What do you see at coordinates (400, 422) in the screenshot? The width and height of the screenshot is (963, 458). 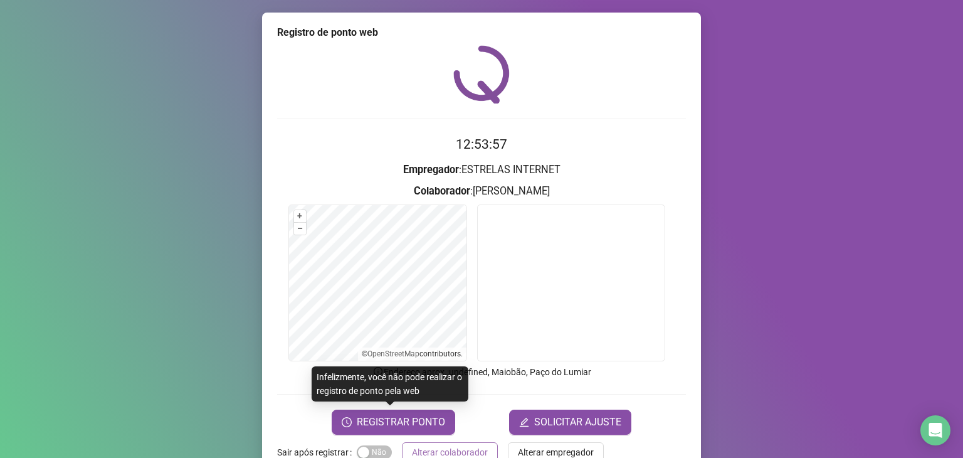 I see `span: REGISTRAR PONTO` at bounding box center [400, 422].